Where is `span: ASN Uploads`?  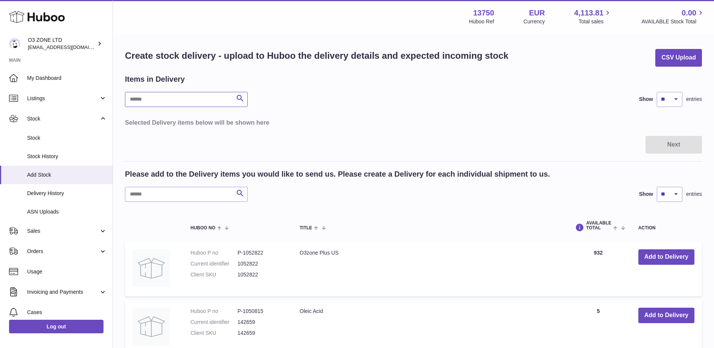 span: ASN Uploads is located at coordinates (67, 211).